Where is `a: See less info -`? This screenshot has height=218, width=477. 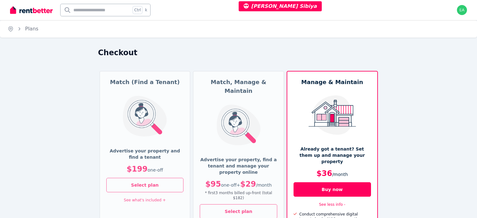
a: See less info - is located at coordinates (332, 204).